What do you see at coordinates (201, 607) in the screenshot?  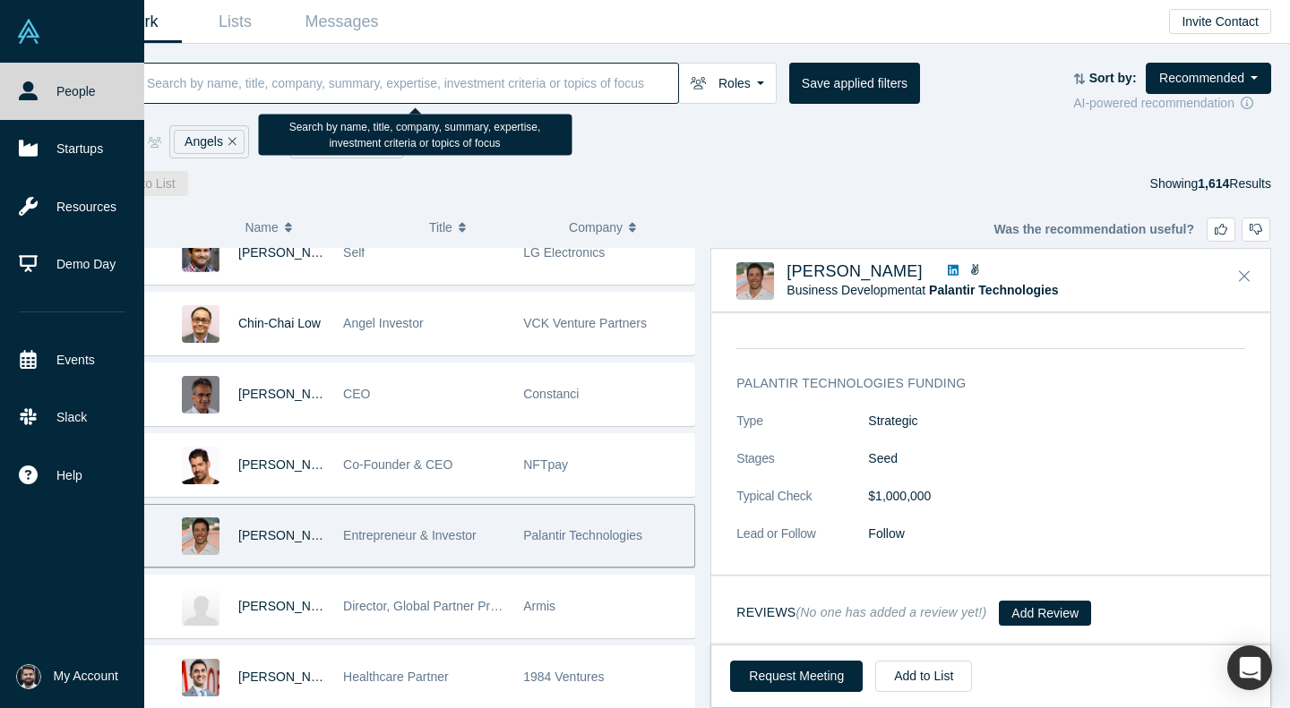 I see `img: Jessica Ponce's Profile Image` at bounding box center [201, 607].